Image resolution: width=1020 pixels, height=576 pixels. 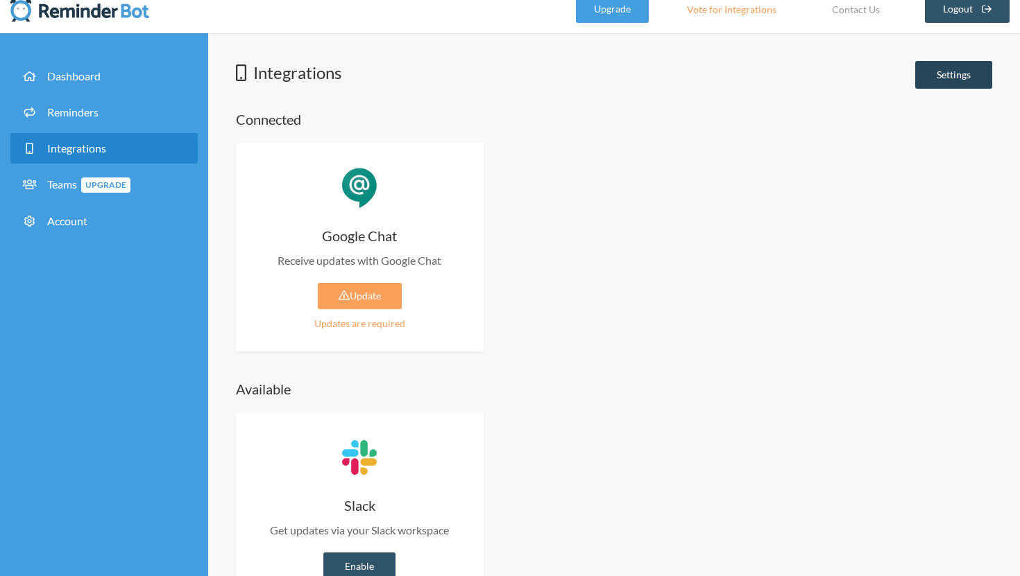 What do you see at coordinates (359, 261) in the screenshot?
I see `p: Receive updates with Google Chat` at bounding box center [359, 261].